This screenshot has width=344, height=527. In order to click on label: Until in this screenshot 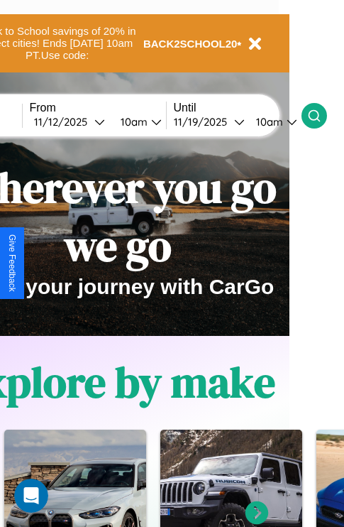, I will do `click(238, 108)`.